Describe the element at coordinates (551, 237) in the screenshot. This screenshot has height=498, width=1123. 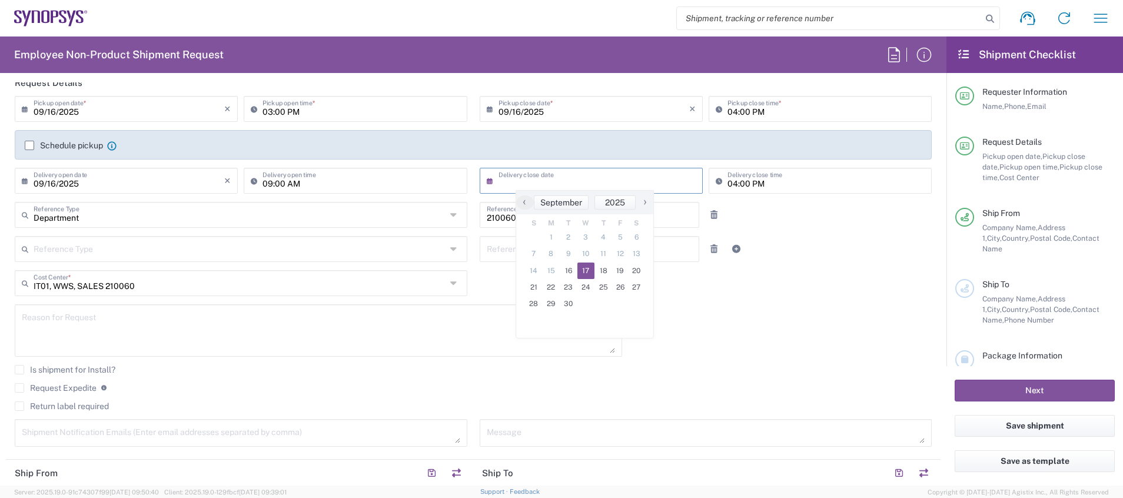
I see `span: 1` at that location.